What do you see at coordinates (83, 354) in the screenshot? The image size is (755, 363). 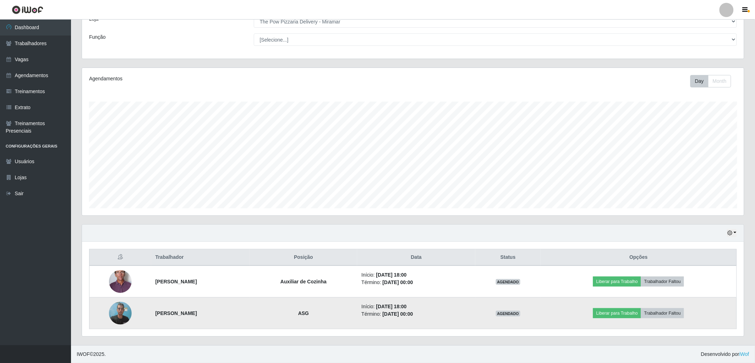 I see `span: IWOF` at bounding box center [83, 354].